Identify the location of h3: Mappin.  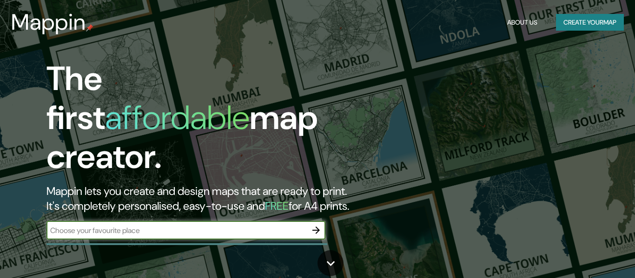
(48, 22).